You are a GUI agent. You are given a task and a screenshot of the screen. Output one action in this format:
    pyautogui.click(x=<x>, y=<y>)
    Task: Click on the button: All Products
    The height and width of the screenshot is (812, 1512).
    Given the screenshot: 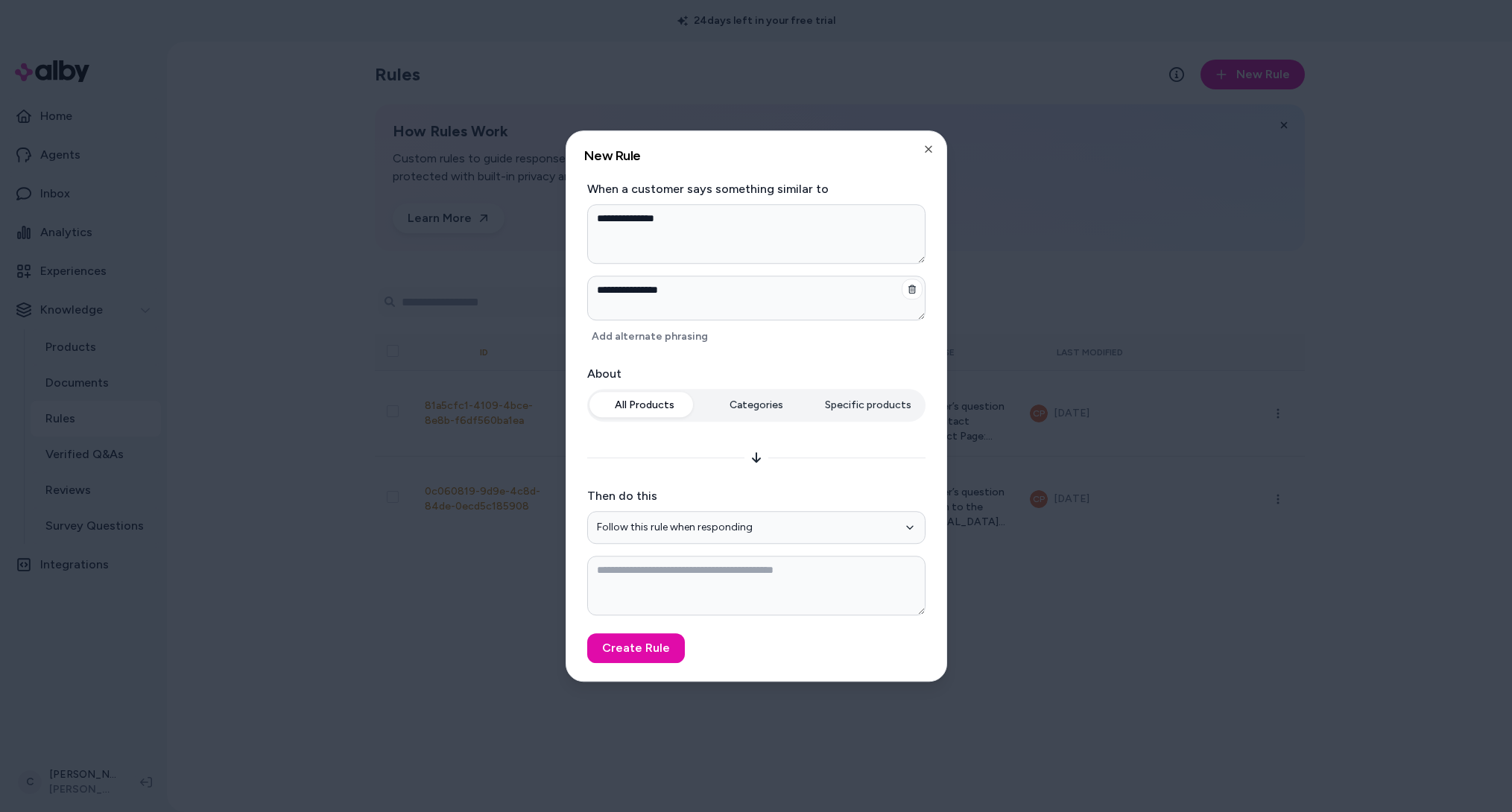 What is the action you would take?
    pyautogui.click(x=645, y=405)
    